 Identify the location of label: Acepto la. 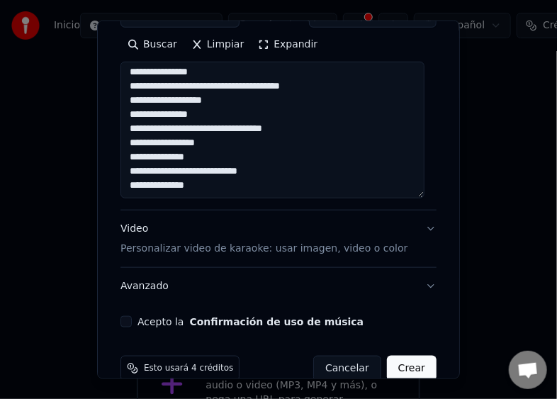
(250, 322).